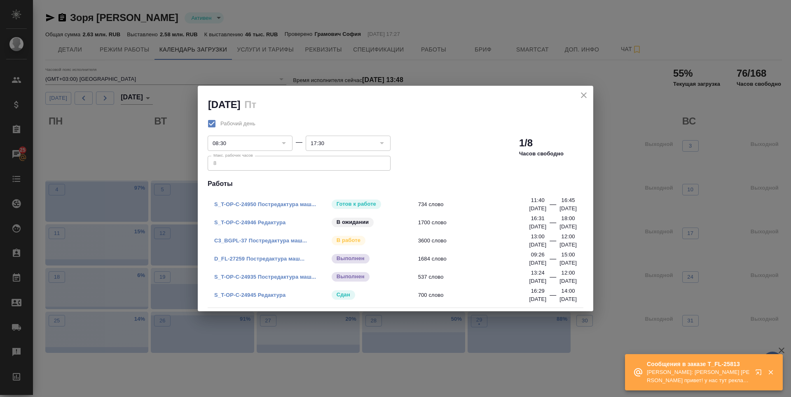 Image resolution: width=791 pixels, height=397 pixels. Describe the element at coordinates (538, 291) in the screenshot. I see `p: 16:29` at that location.